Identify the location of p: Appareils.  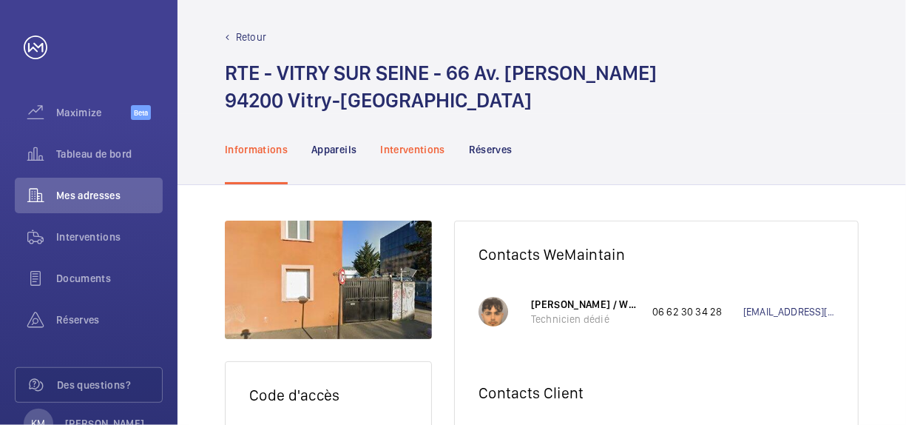
(334, 149).